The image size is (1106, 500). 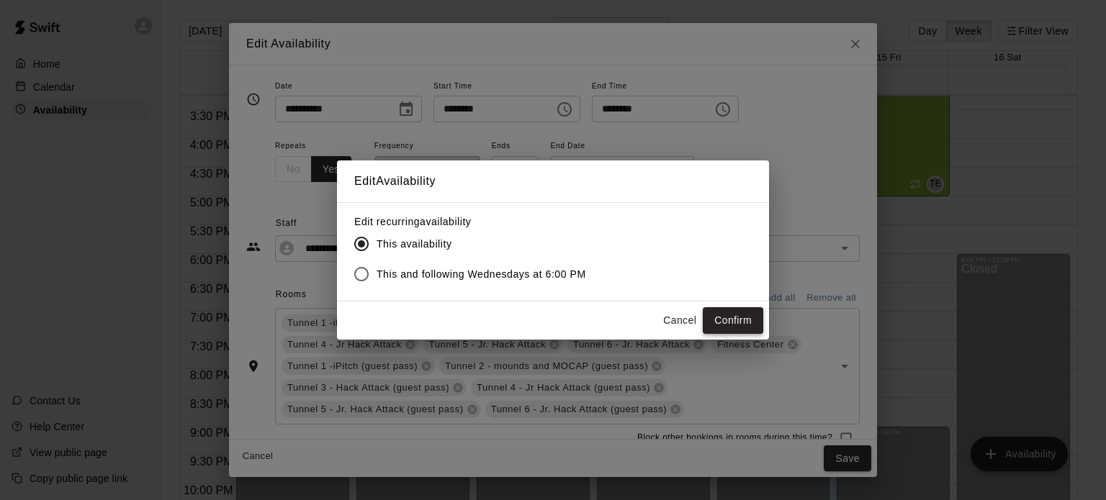 What do you see at coordinates (553, 181) in the screenshot?
I see `h2: Edit Availability` at bounding box center [553, 181].